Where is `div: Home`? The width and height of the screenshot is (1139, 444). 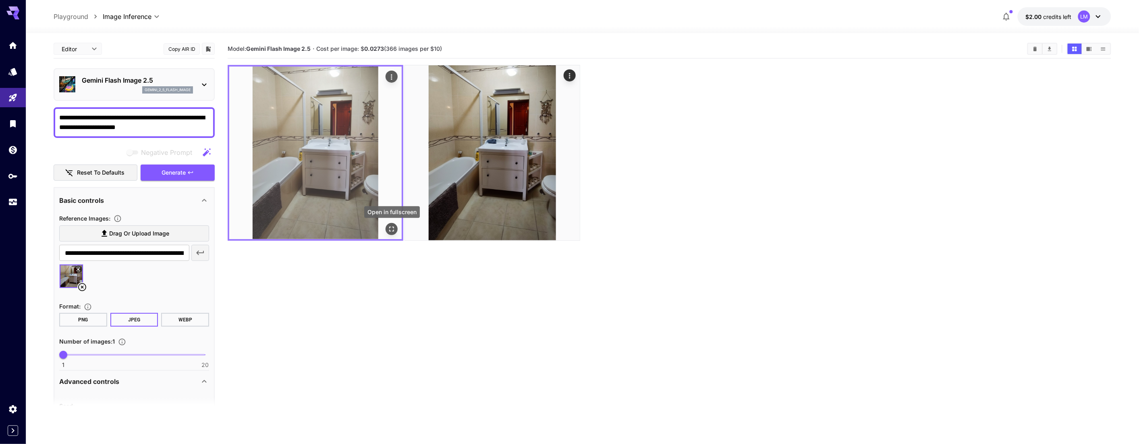 div: Home is located at coordinates (13, 45).